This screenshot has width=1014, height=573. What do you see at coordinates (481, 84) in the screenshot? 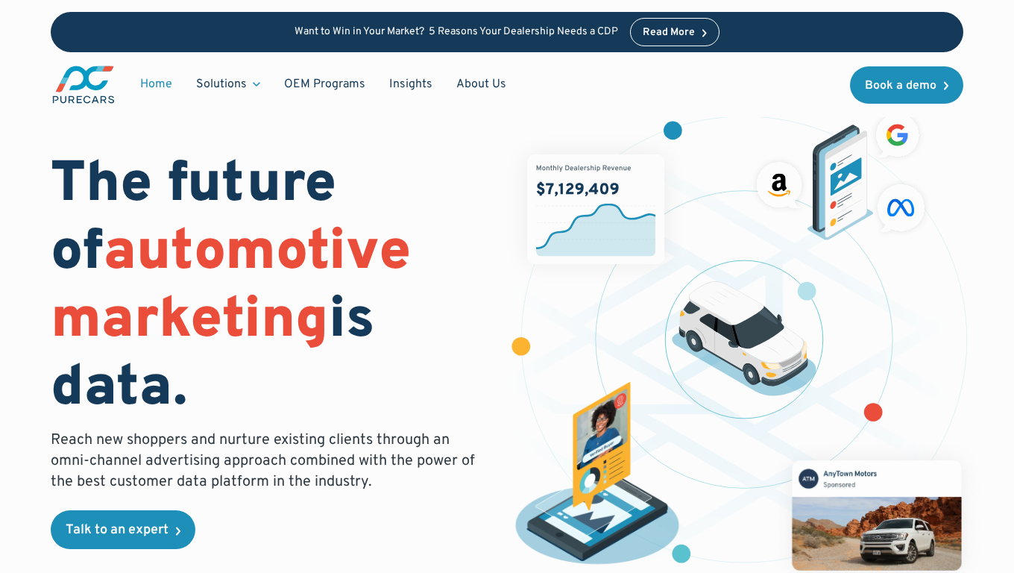
I see `a: About Us` at bounding box center [481, 84].